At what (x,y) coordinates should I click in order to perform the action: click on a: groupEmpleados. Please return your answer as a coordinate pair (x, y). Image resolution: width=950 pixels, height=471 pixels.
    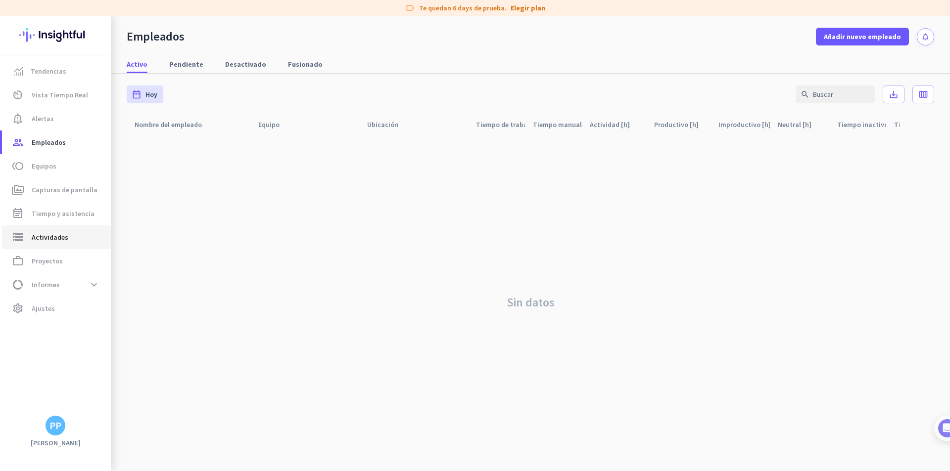
    Looking at the image, I should click on (56, 142).